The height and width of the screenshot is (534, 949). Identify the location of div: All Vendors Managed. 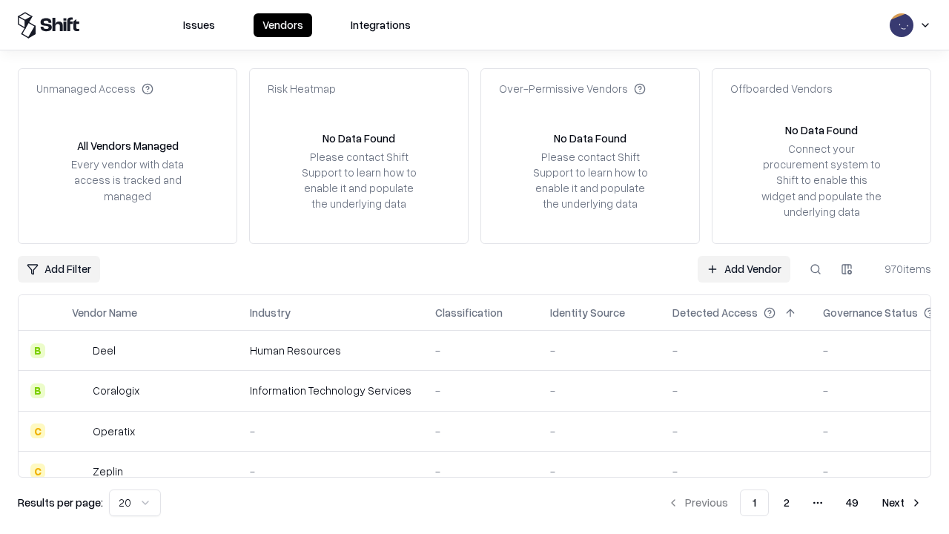
(127, 145).